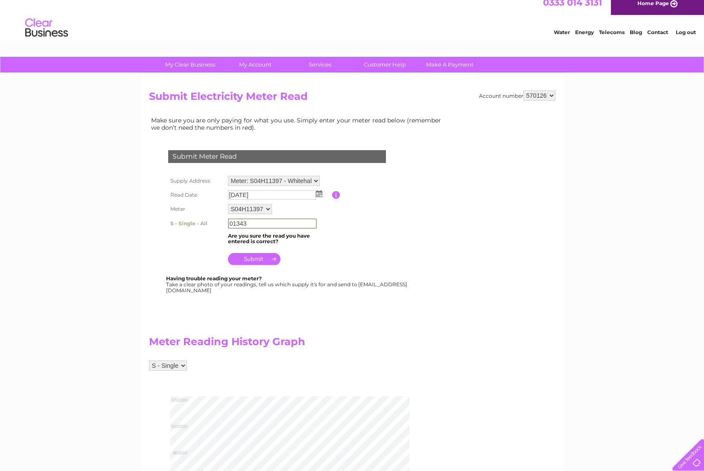 This screenshot has width=704, height=471. Describe the element at coordinates (572, 9) in the screenshot. I see `span: 0333 014 3131` at that location.